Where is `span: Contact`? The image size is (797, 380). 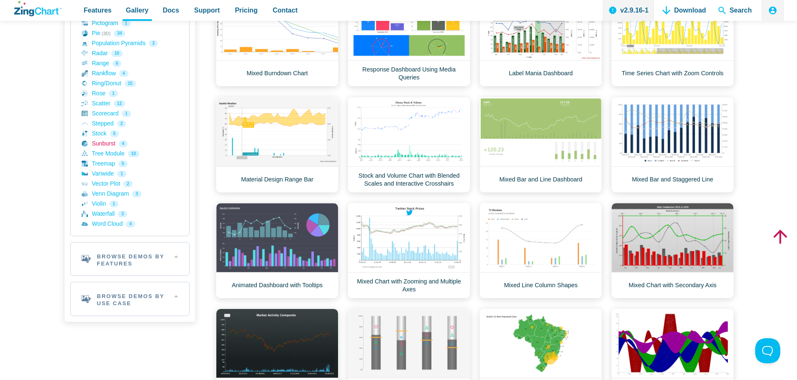
span: Contact is located at coordinates (285, 10).